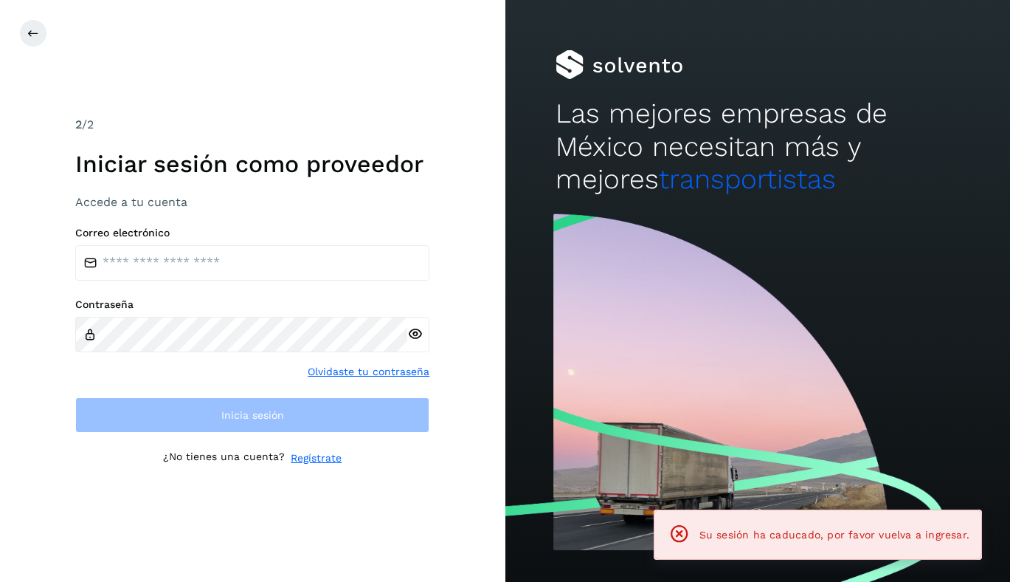  Describe the element at coordinates (316, 458) in the screenshot. I see `a: Regístrate` at that location.